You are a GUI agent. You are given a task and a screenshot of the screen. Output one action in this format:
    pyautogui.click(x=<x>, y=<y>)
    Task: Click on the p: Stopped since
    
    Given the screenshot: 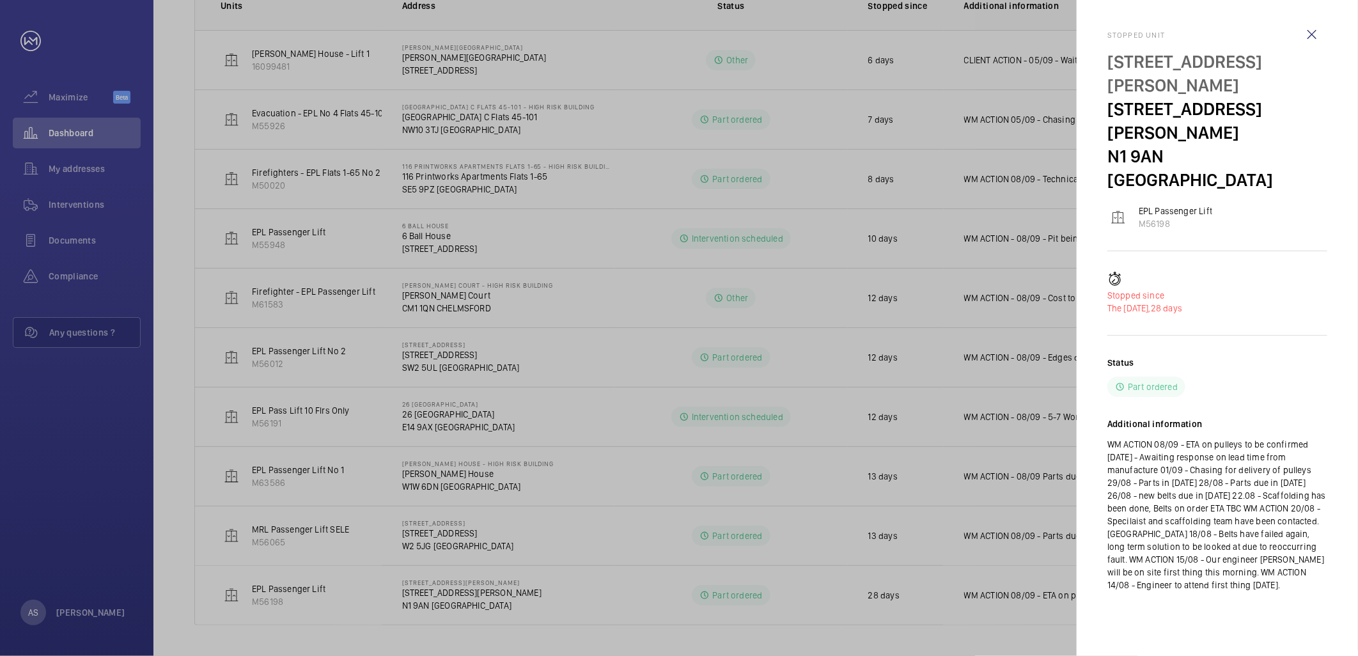 What is the action you would take?
    pyautogui.click(x=1217, y=295)
    